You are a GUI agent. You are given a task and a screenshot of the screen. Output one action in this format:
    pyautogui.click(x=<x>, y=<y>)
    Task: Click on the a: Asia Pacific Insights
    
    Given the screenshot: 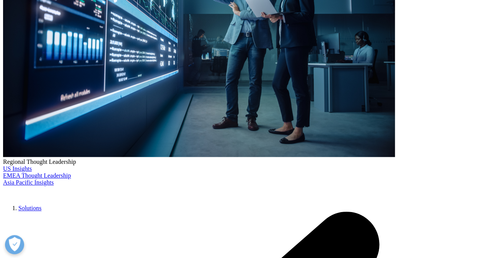 What is the action you would take?
    pyautogui.click(x=28, y=182)
    